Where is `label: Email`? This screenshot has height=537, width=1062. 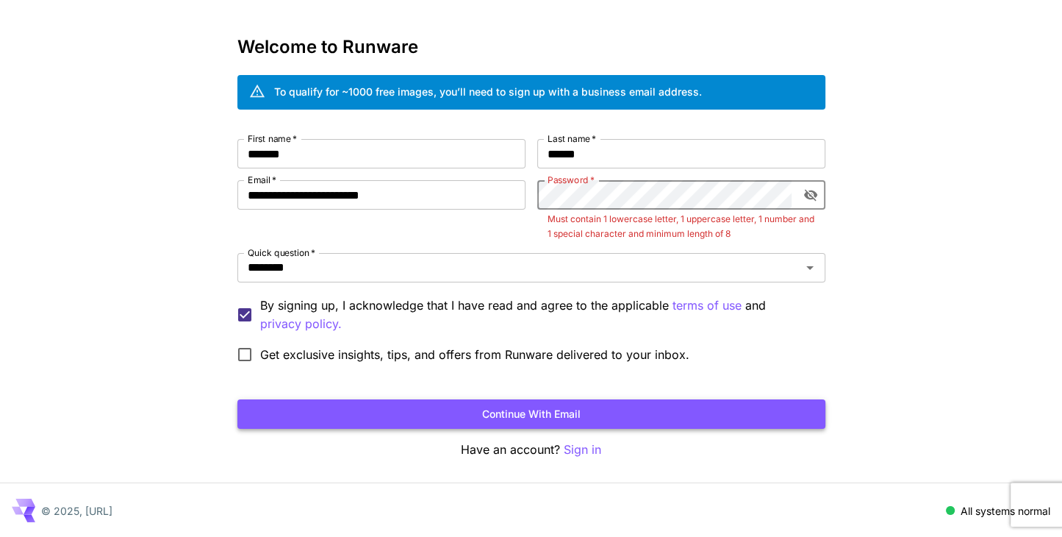
label: Email is located at coordinates (262, 179).